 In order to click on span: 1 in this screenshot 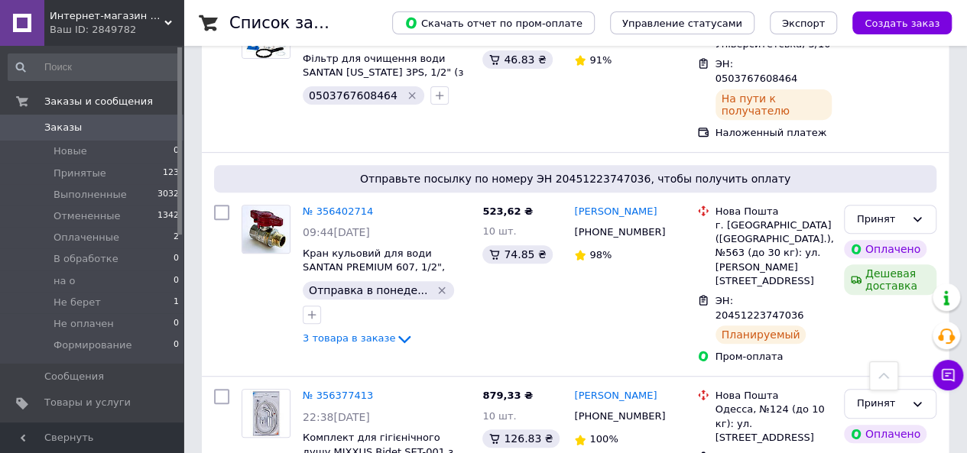, I will do `click(176, 303)`.